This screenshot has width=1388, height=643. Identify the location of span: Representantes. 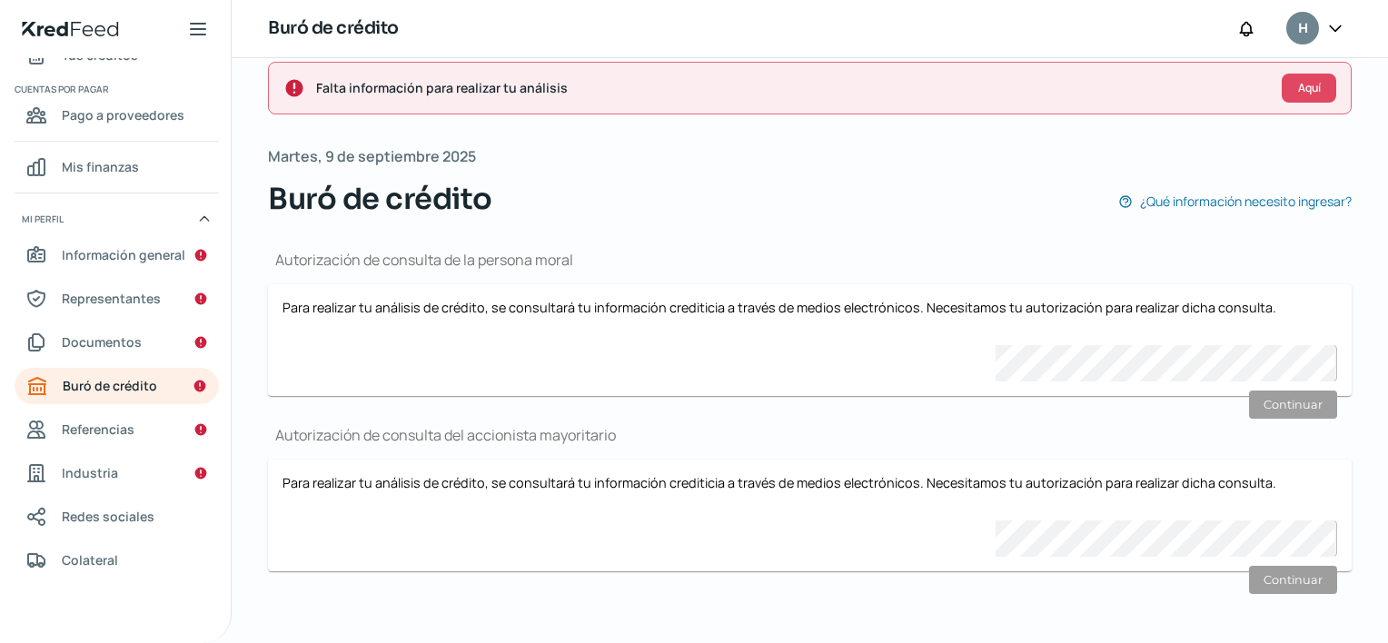
(111, 298).